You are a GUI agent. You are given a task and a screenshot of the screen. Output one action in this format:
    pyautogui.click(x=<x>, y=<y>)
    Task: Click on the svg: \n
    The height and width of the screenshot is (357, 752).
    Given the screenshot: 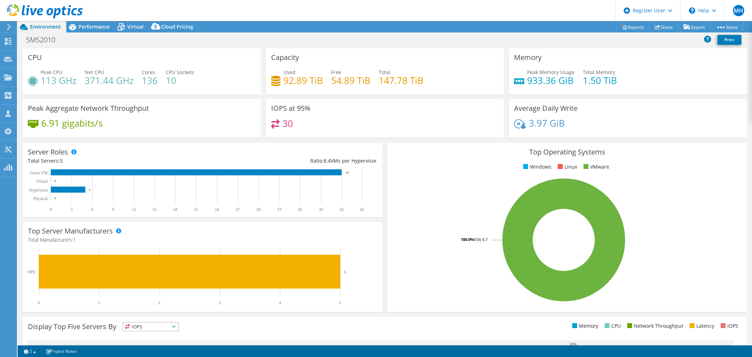 What is the action you would take?
    pyautogui.click(x=693, y=11)
    